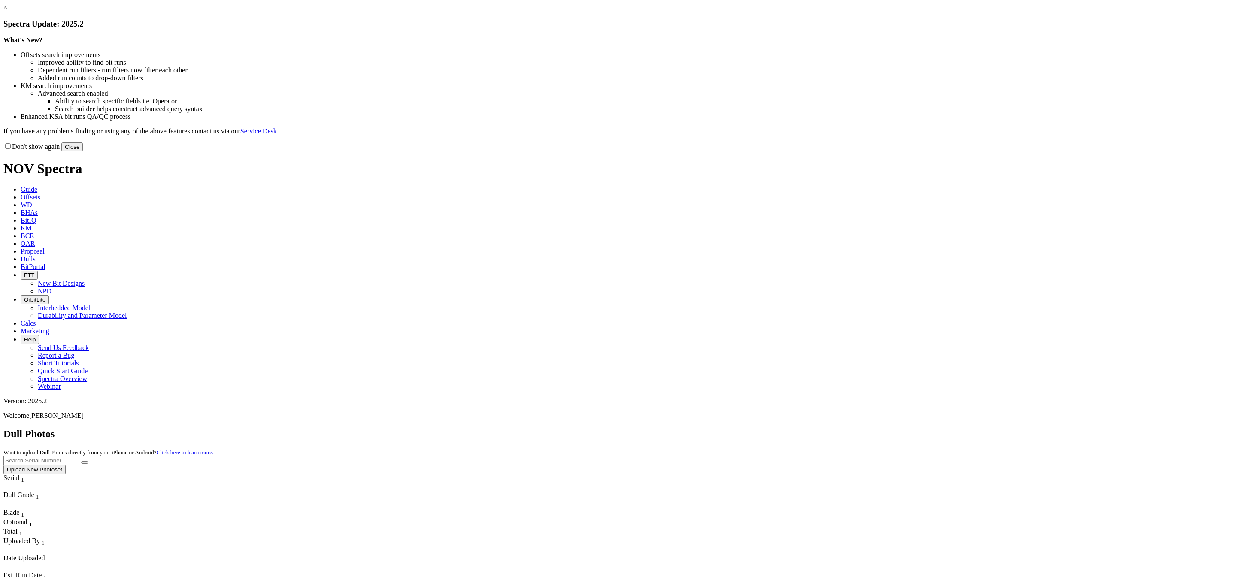 The height and width of the screenshot is (586, 1236). What do you see at coordinates (56, 355) in the screenshot?
I see `a: Report a Bug` at bounding box center [56, 355].